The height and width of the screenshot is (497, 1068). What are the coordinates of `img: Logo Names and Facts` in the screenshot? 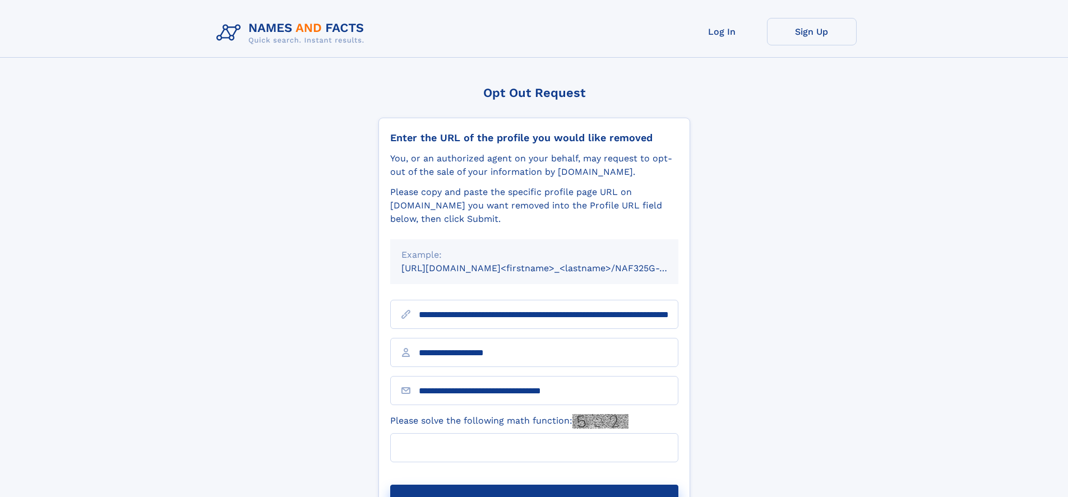 It's located at (293, 33).